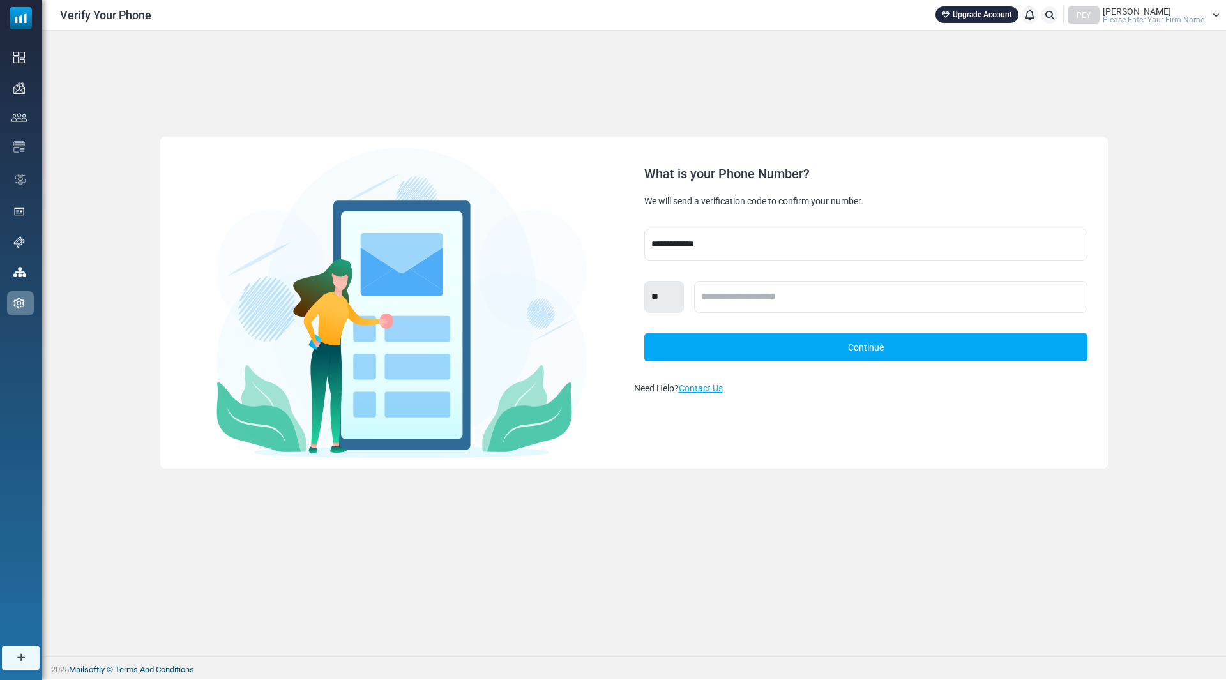 The width and height of the screenshot is (1226, 680). I want to click on img: contacts-icon.svg, so click(19, 118).